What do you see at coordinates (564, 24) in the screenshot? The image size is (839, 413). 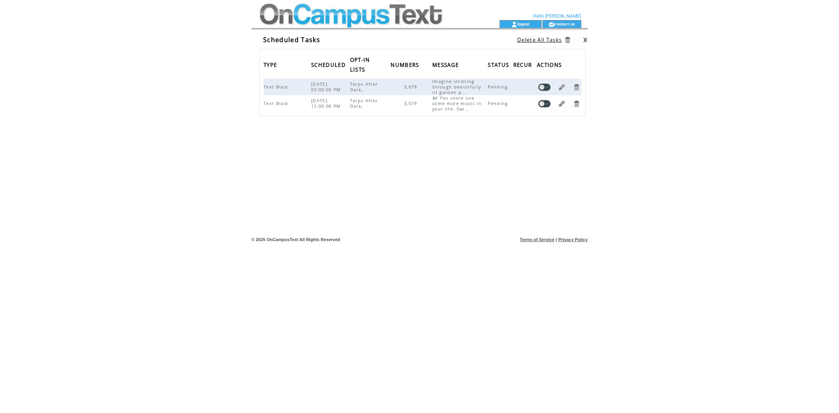 I see `a: contact us` at bounding box center [564, 24].